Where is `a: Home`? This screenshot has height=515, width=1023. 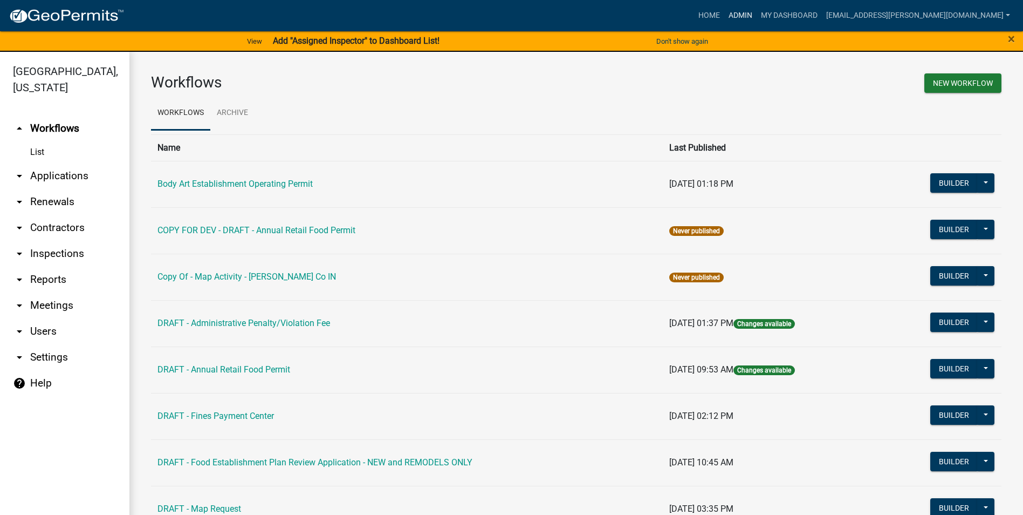
a: Home is located at coordinates (709, 16).